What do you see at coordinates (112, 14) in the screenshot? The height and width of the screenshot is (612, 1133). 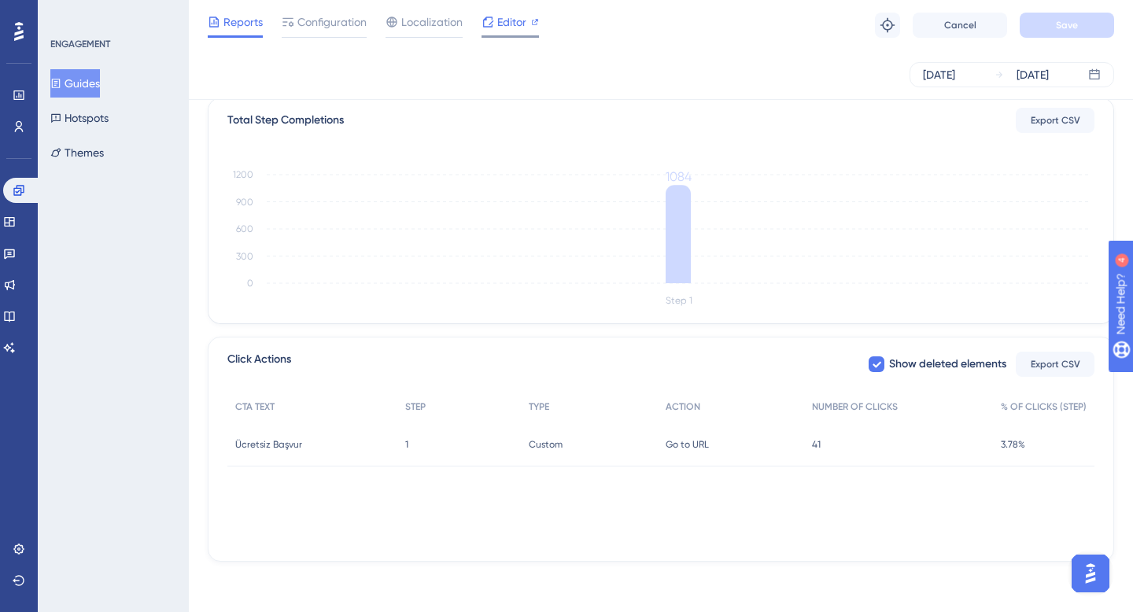 I see `div: 4` at bounding box center [112, 14].